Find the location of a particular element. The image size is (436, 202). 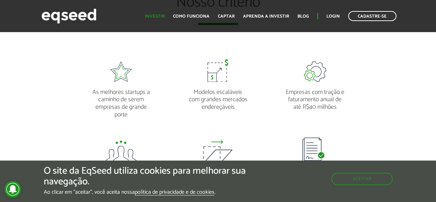

button: Aceitar is located at coordinates (362, 179).